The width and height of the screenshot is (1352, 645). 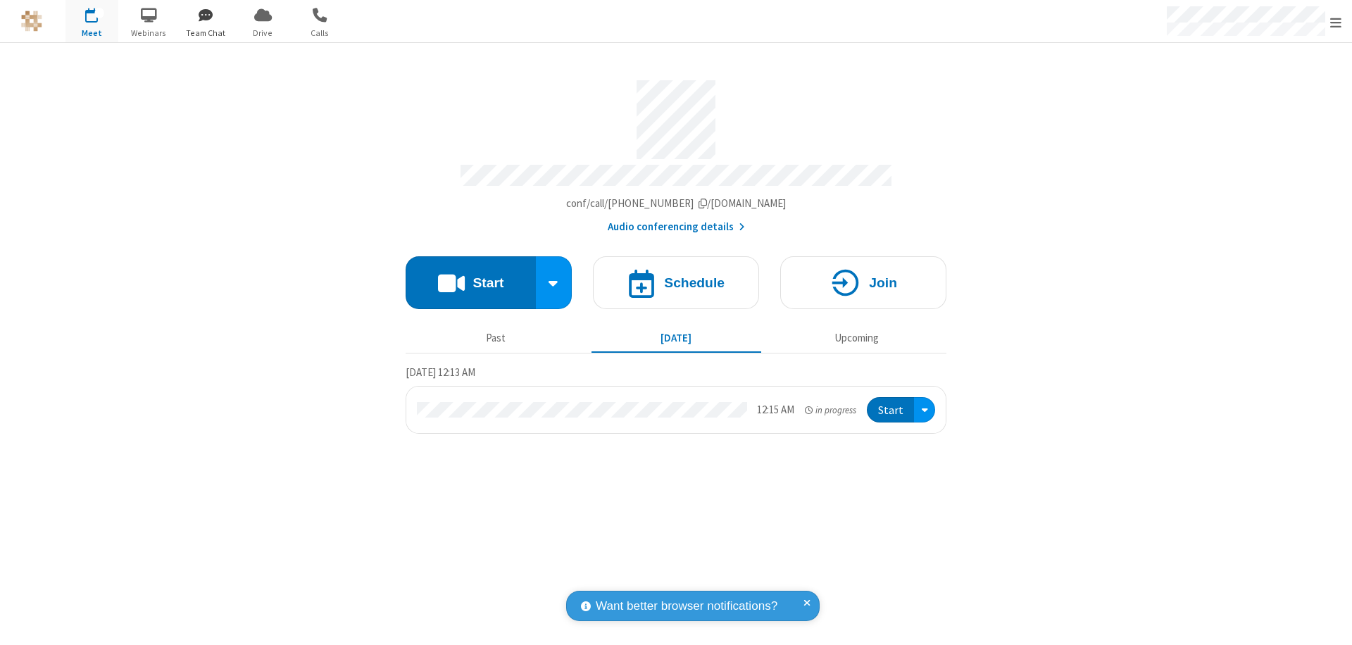 What do you see at coordinates (92, 33) in the screenshot?
I see `span: Meet` at bounding box center [92, 33].